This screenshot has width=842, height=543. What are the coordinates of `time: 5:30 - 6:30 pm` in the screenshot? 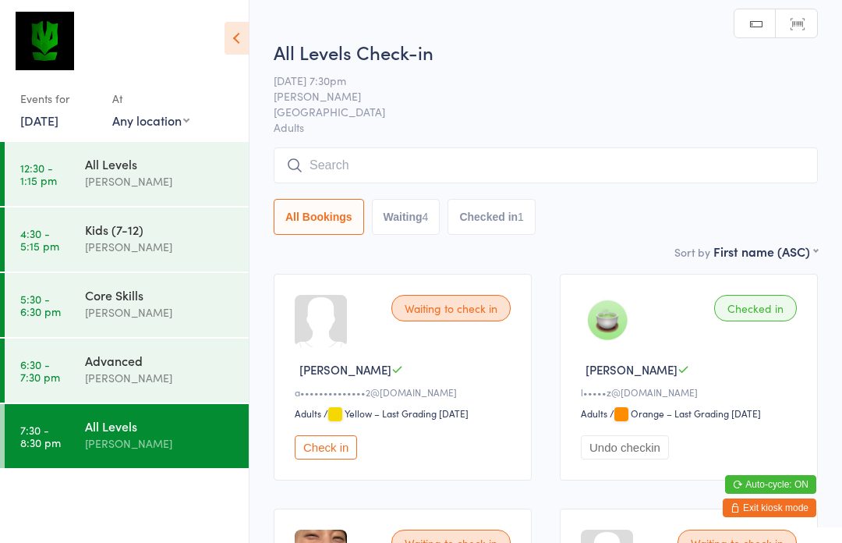 It's located at (41, 305).